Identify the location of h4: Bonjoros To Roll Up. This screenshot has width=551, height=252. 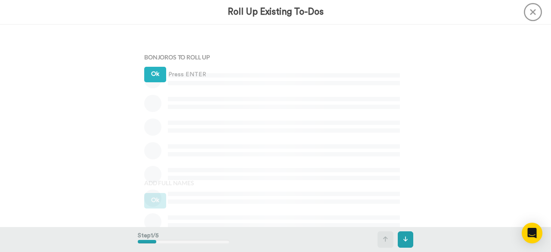
(276, 57).